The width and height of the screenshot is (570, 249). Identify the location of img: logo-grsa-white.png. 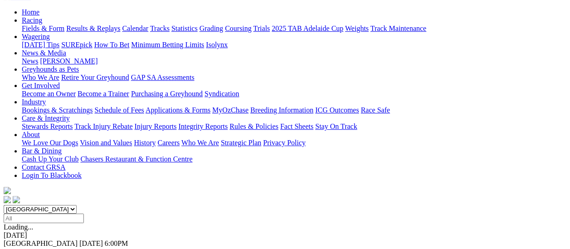
(7, 190).